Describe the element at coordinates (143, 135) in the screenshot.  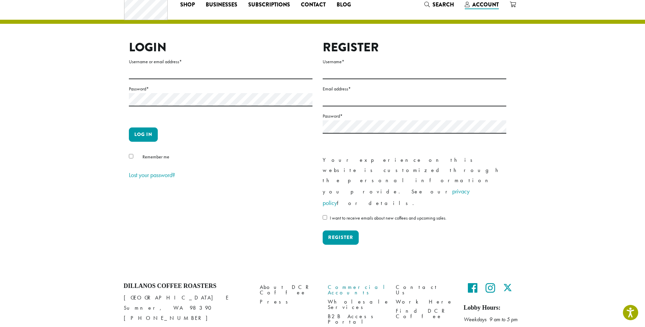
I see `button: Log in` at that location.